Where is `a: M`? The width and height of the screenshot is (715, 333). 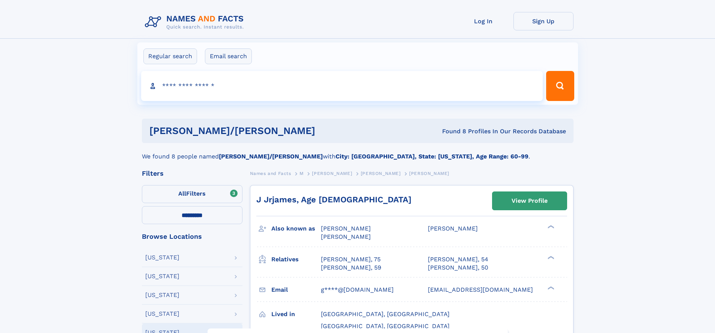 a: M is located at coordinates (301, 173).